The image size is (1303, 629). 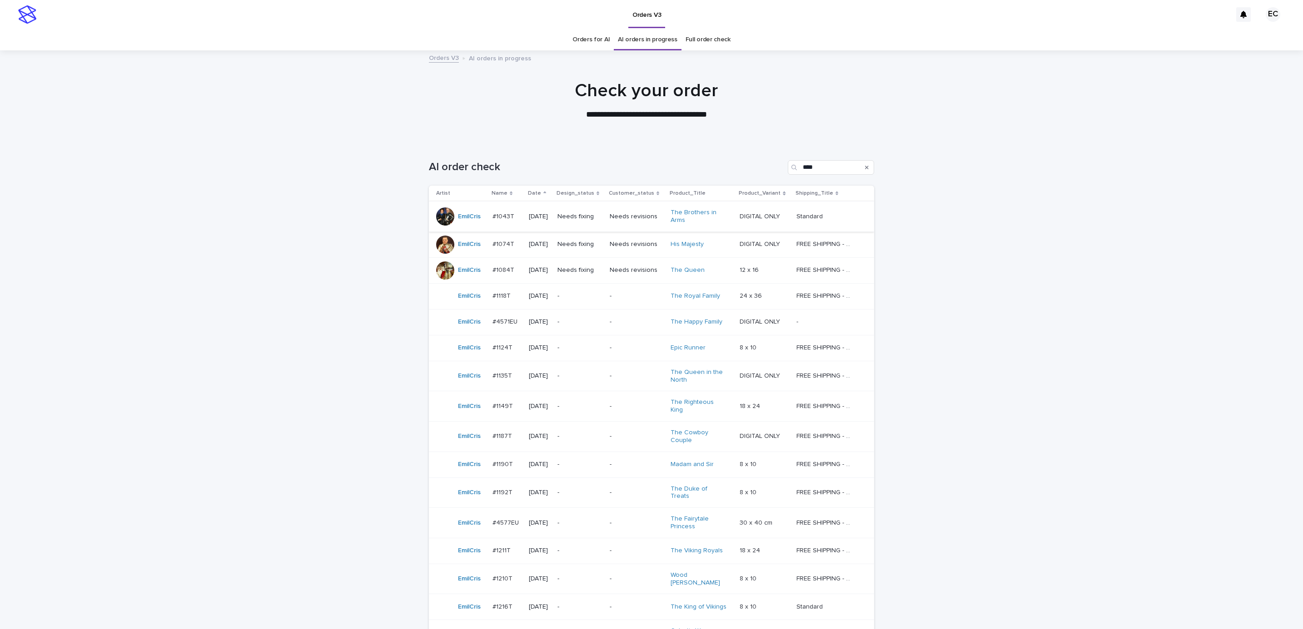 What do you see at coordinates (503, 606) in the screenshot?
I see `p: #1216T` at bounding box center [503, 606].